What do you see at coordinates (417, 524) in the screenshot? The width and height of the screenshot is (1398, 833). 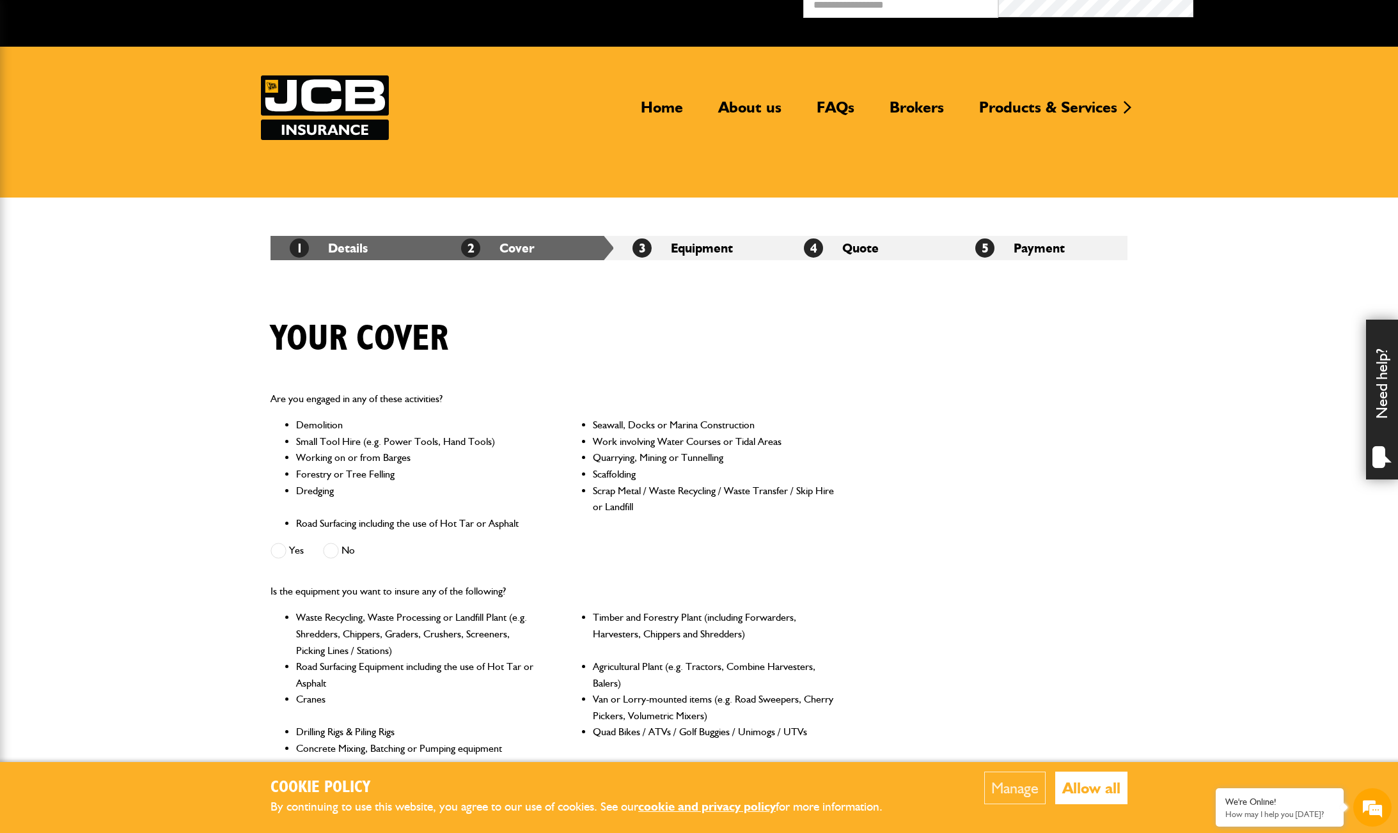 I see `li: Road Surfacing including the use of Hot Tar or Asphalt` at bounding box center [417, 524].